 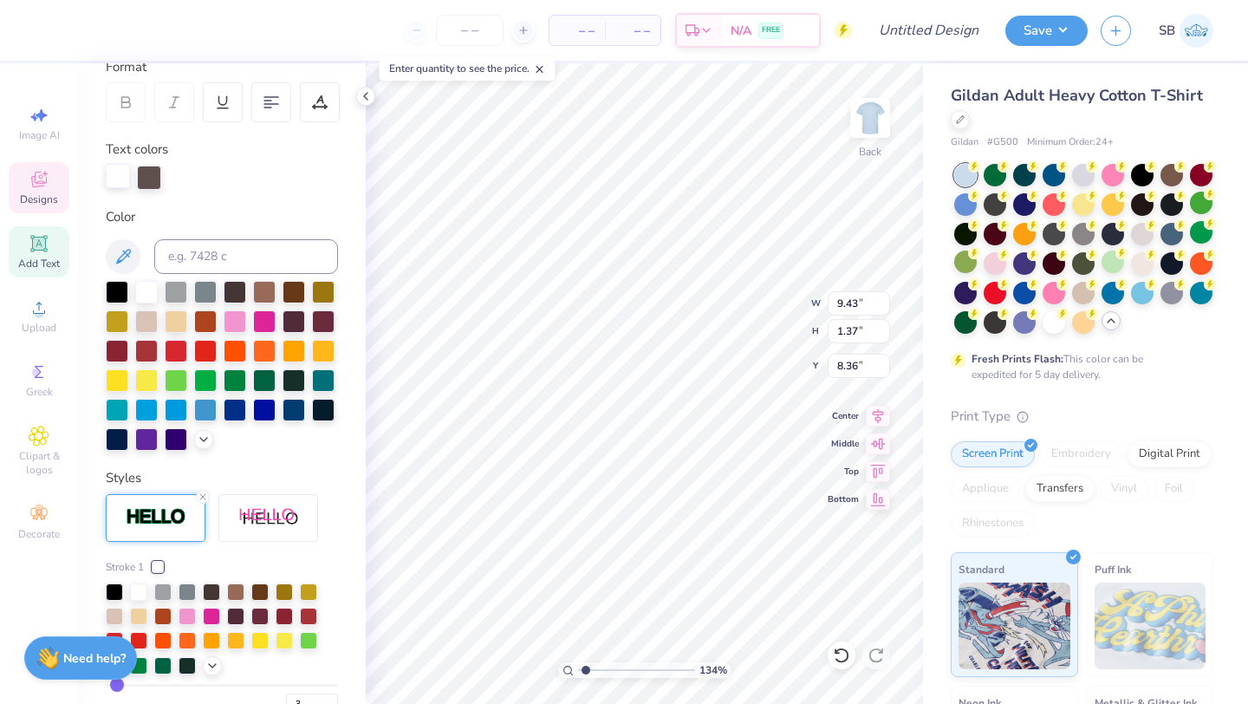 I want to click on img: Stephanie Bilsky, so click(x=1196, y=30).